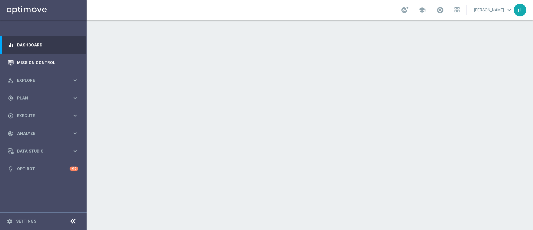 The image size is (533, 230). Describe the element at coordinates (40, 116) in the screenshot. I see `div: Execute` at that location.